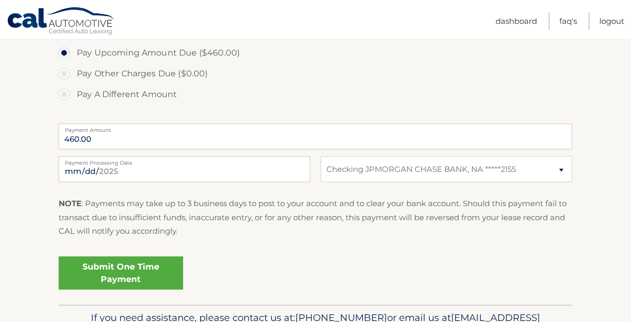 The width and height of the screenshot is (631, 322). Describe the element at coordinates (121, 273) in the screenshot. I see `a: Submit One Time Payment` at that location.